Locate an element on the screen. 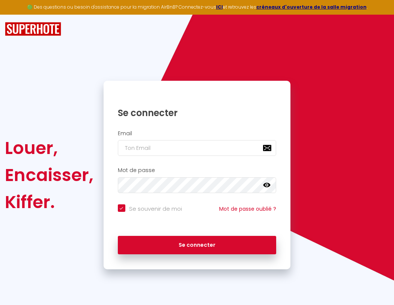 This screenshot has height=305, width=394. button: Se connecter is located at coordinates (197, 245).